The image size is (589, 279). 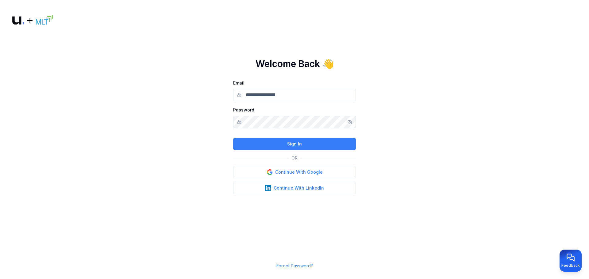 What do you see at coordinates (570, 266) in the screenshot?
I see `span: Feedback` at bounding box center [570, 266].